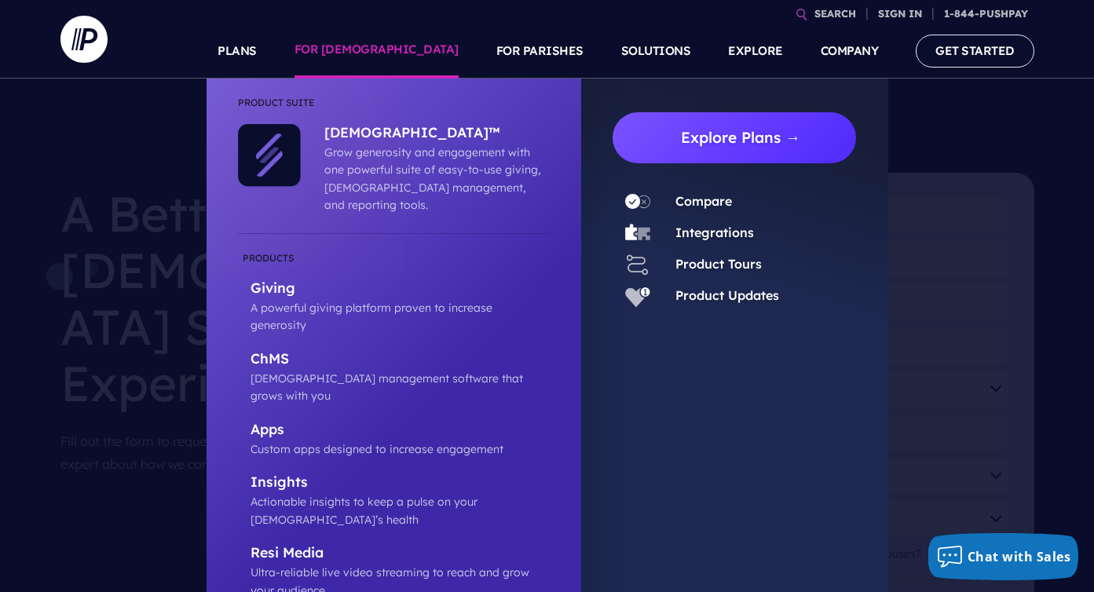  What do you see at coordinates (540, 51) in the screenshot?
I see `a: FOR PARISHES` at bounding box center [540, 51].